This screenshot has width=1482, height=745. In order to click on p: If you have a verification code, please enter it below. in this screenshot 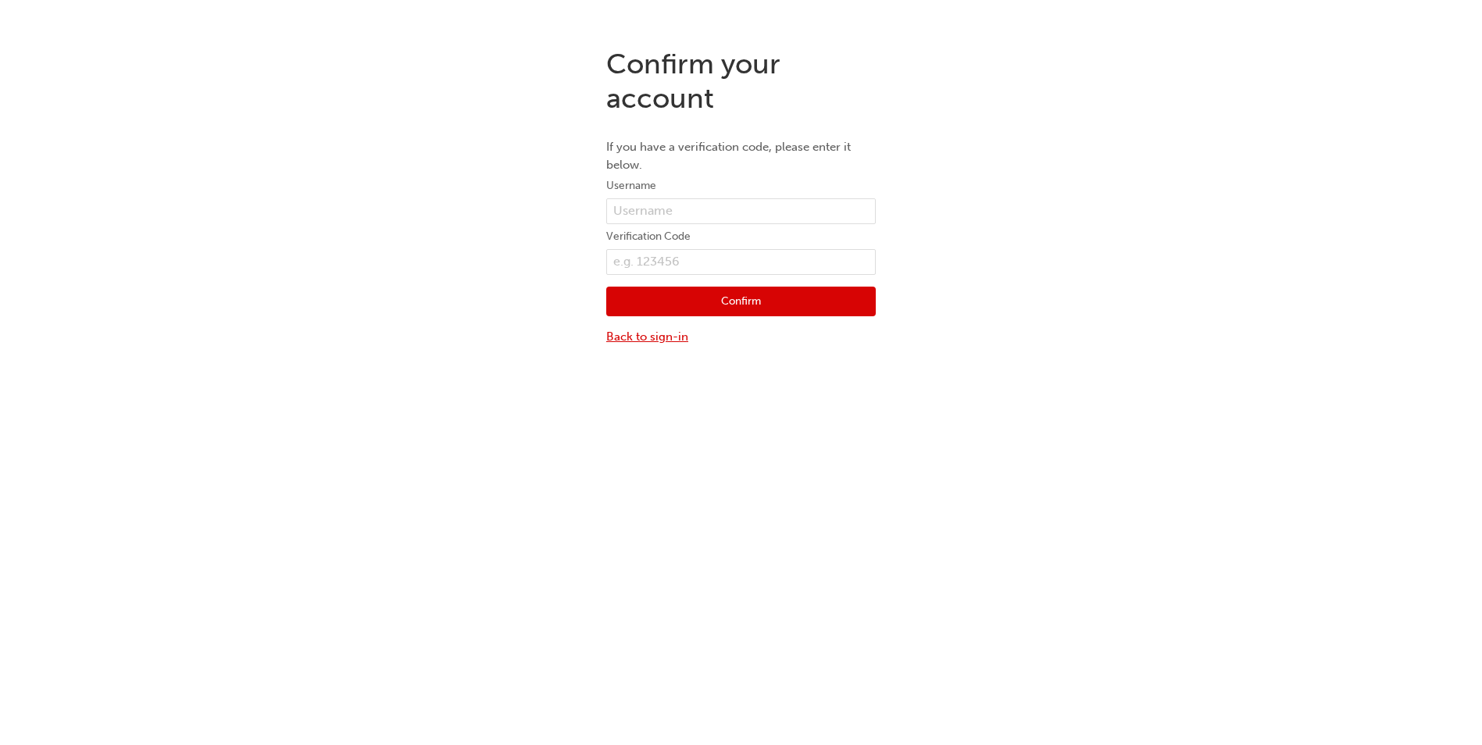, I will do `click(741, 156)`.